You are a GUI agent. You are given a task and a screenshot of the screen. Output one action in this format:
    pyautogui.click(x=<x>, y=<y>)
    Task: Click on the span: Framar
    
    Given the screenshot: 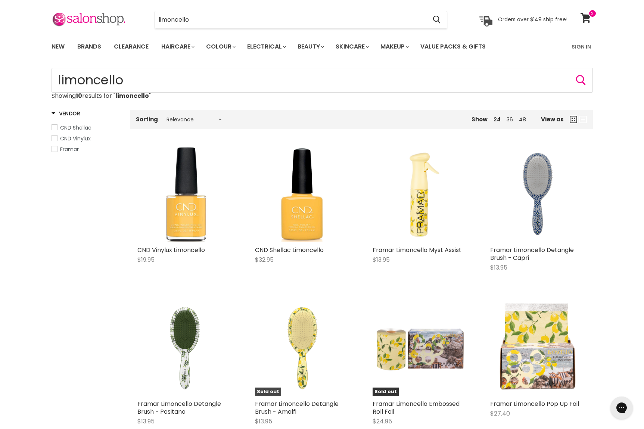 What is the action you would take?
    pyautogui.click(x=69, y=149)
    